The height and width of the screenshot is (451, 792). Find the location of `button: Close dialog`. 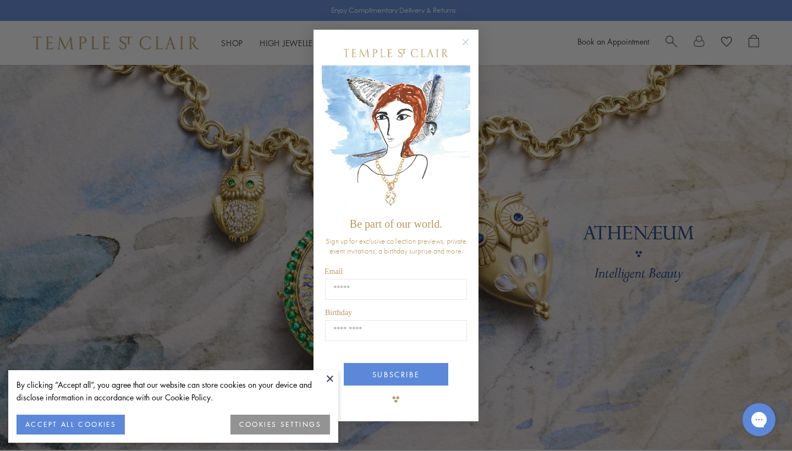

button: Close dialog is located at coordinates (471, 47).